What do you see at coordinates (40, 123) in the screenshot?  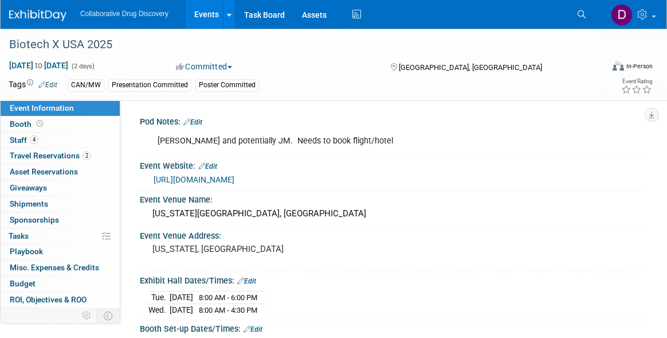 I see `span: Booth not reserved yet` at bounding box center [40, 123].